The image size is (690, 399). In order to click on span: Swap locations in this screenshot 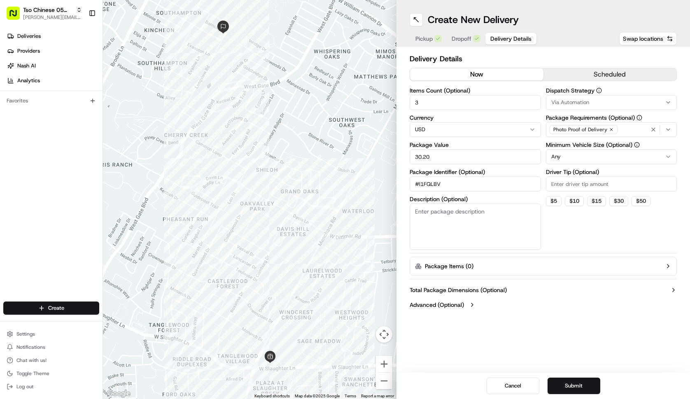, I will do `click(643, 39)`.